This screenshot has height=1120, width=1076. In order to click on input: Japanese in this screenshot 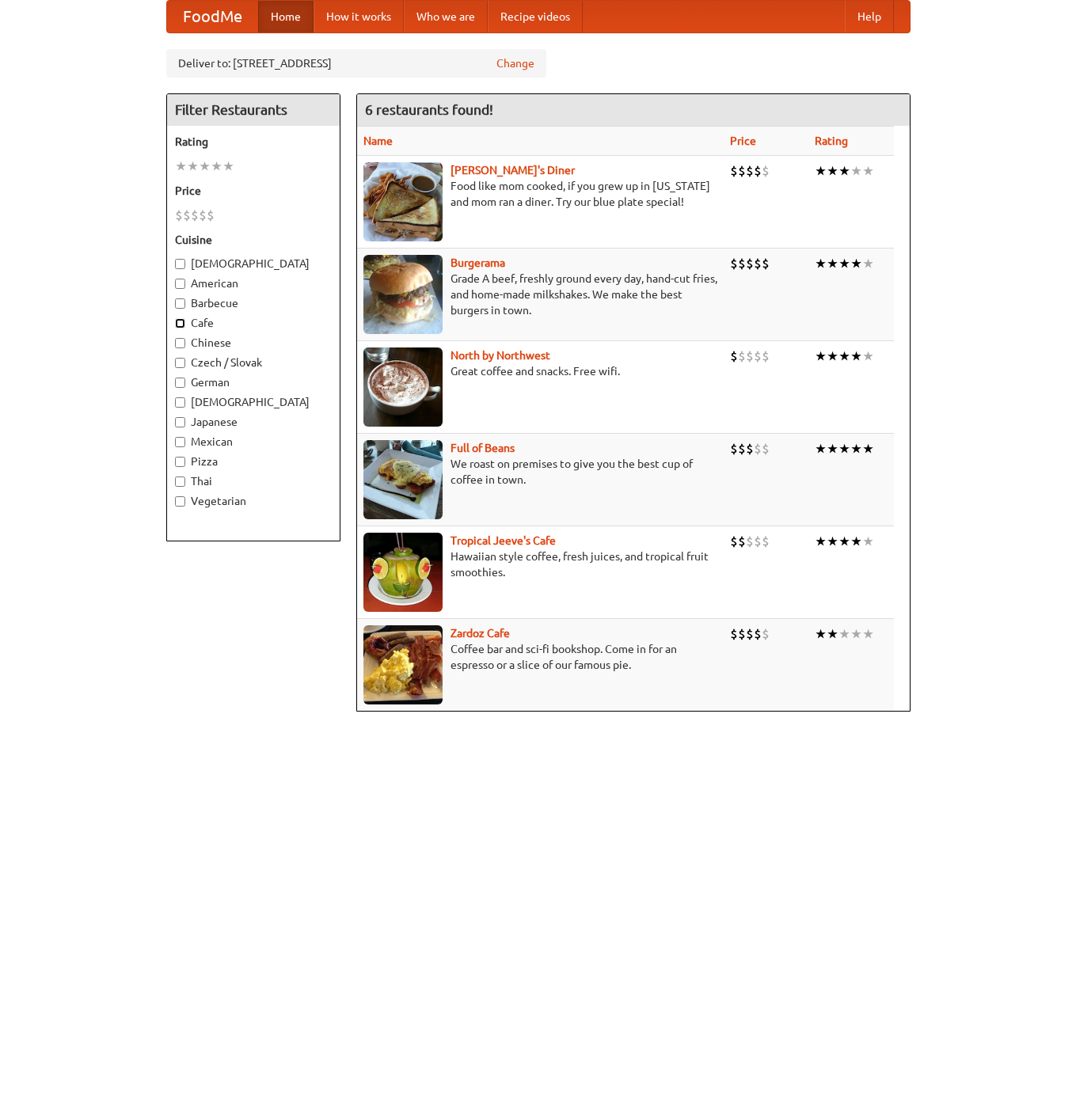, I will do `click(180, 422)`.